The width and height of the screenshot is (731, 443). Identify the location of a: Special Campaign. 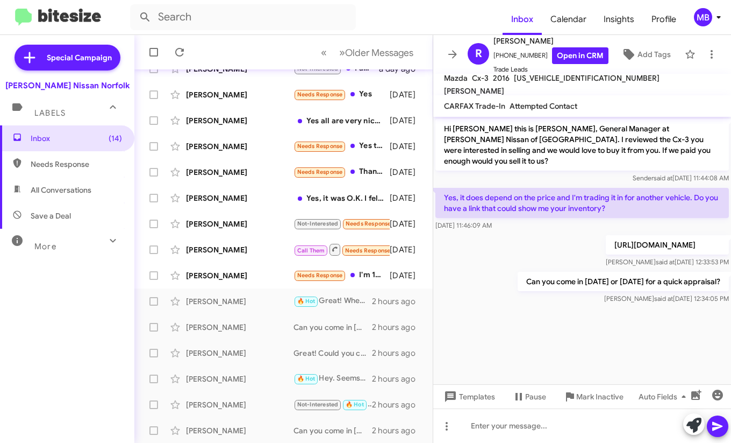
(67, 58).